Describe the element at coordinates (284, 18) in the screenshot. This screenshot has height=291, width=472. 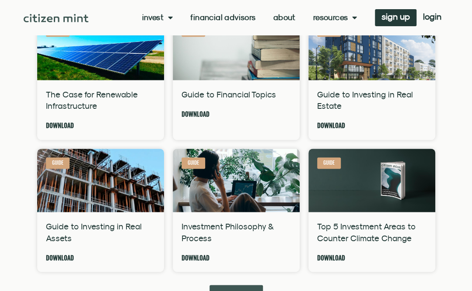
I see `a: About` at that location.